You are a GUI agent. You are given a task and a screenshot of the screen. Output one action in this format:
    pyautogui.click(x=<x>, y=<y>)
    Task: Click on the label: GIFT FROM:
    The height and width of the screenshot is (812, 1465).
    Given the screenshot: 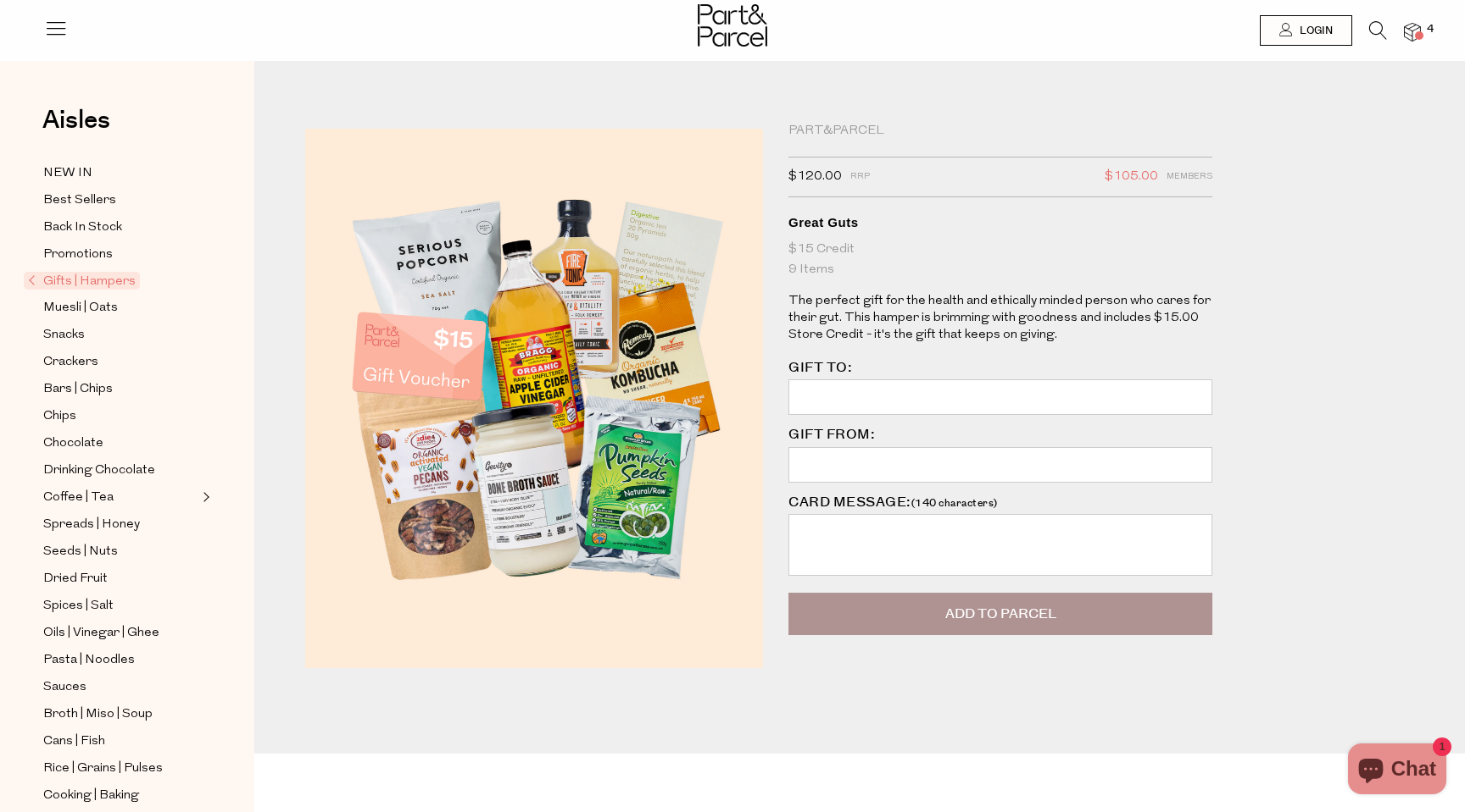 What is the action you would take?
    pyautogui.click(x=832, y=434)
    